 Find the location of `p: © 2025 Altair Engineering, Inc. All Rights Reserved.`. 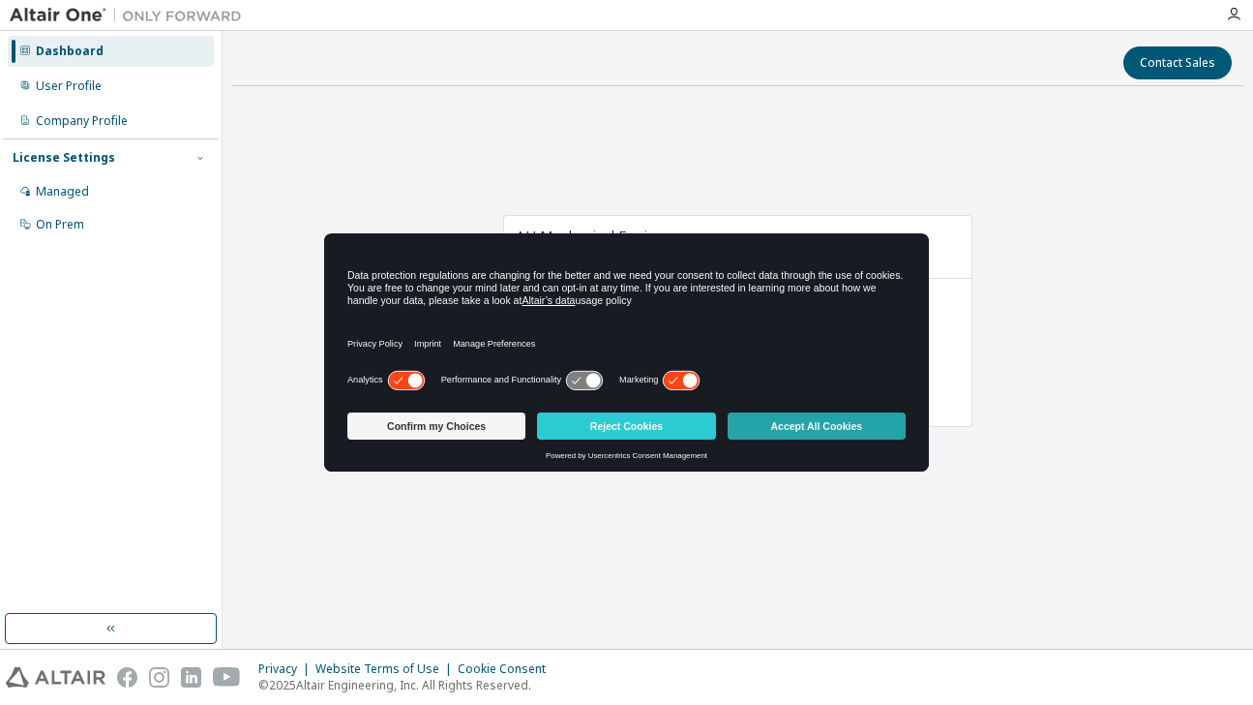

p: © 2025 Altair Engineering, Inc. All Rights Reserved. is located at coordinates (408, 684).